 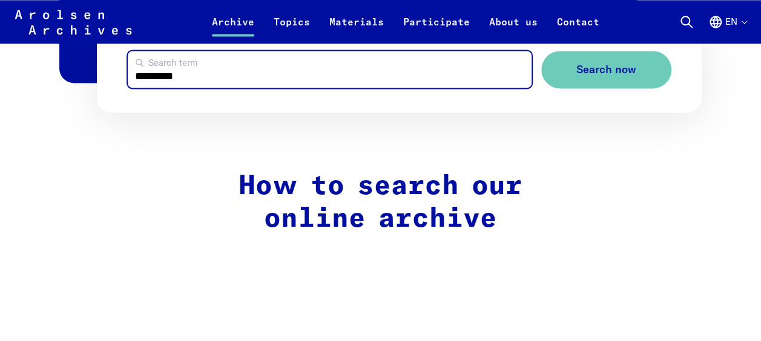 What do you see at coordinates (727, 29) in the screenshot?
I see `button: English, language selection` at bounding box center [727, 29].